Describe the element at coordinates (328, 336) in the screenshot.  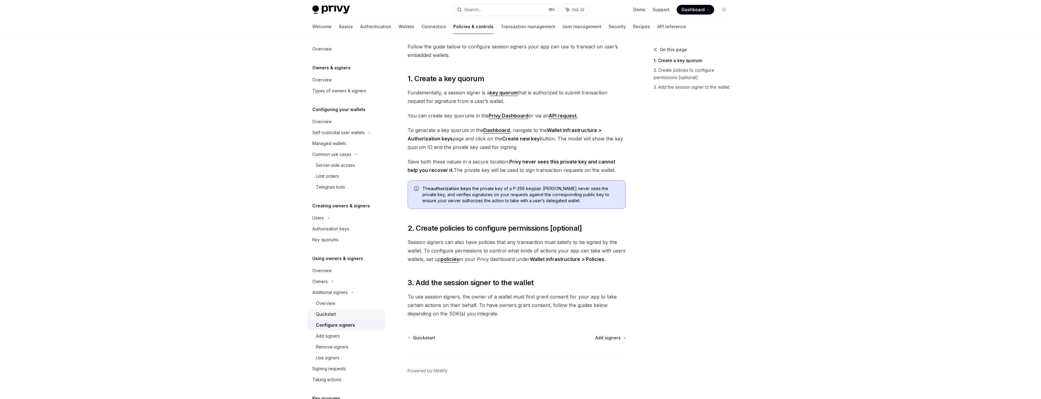
I see `div: Add signers` at that location.